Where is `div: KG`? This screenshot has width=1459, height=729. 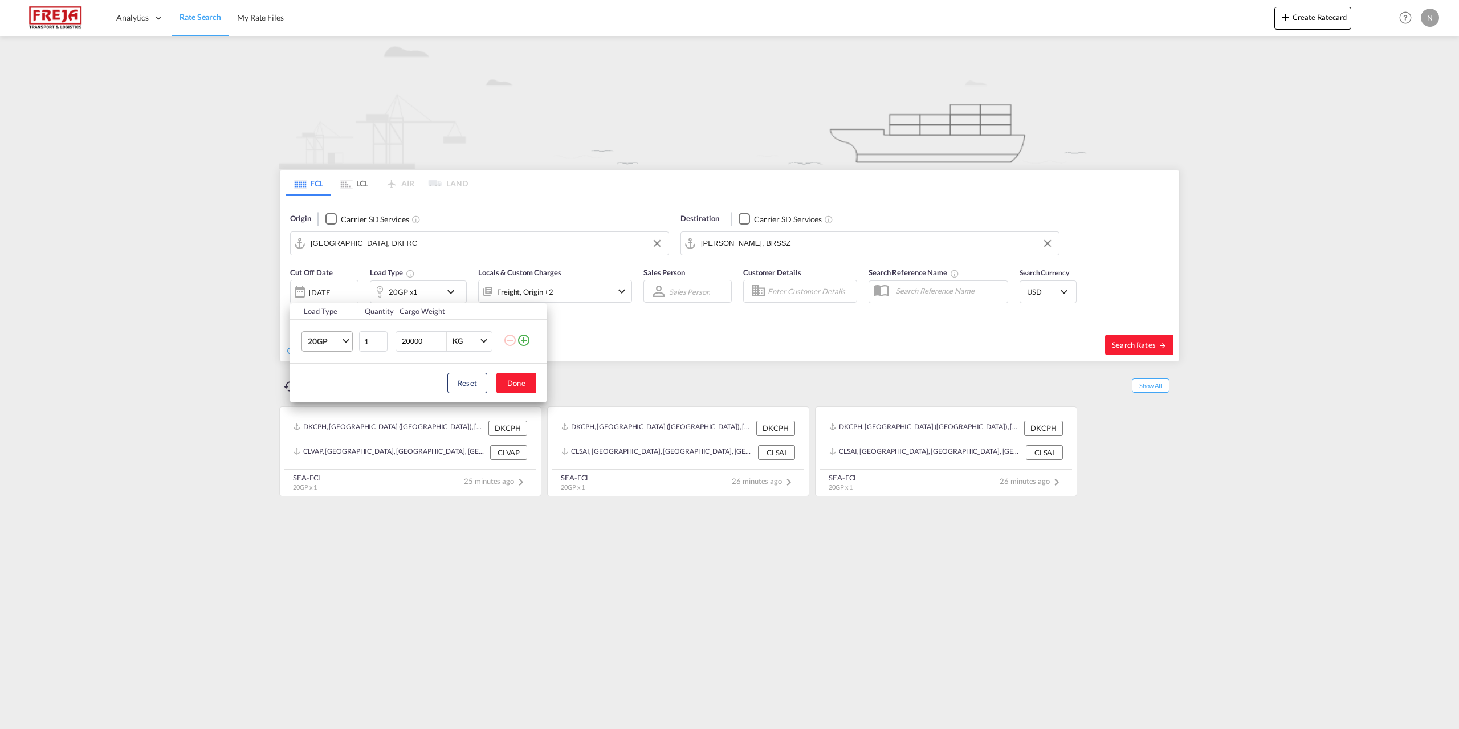 div: KG is located at coordinates (458, 341).